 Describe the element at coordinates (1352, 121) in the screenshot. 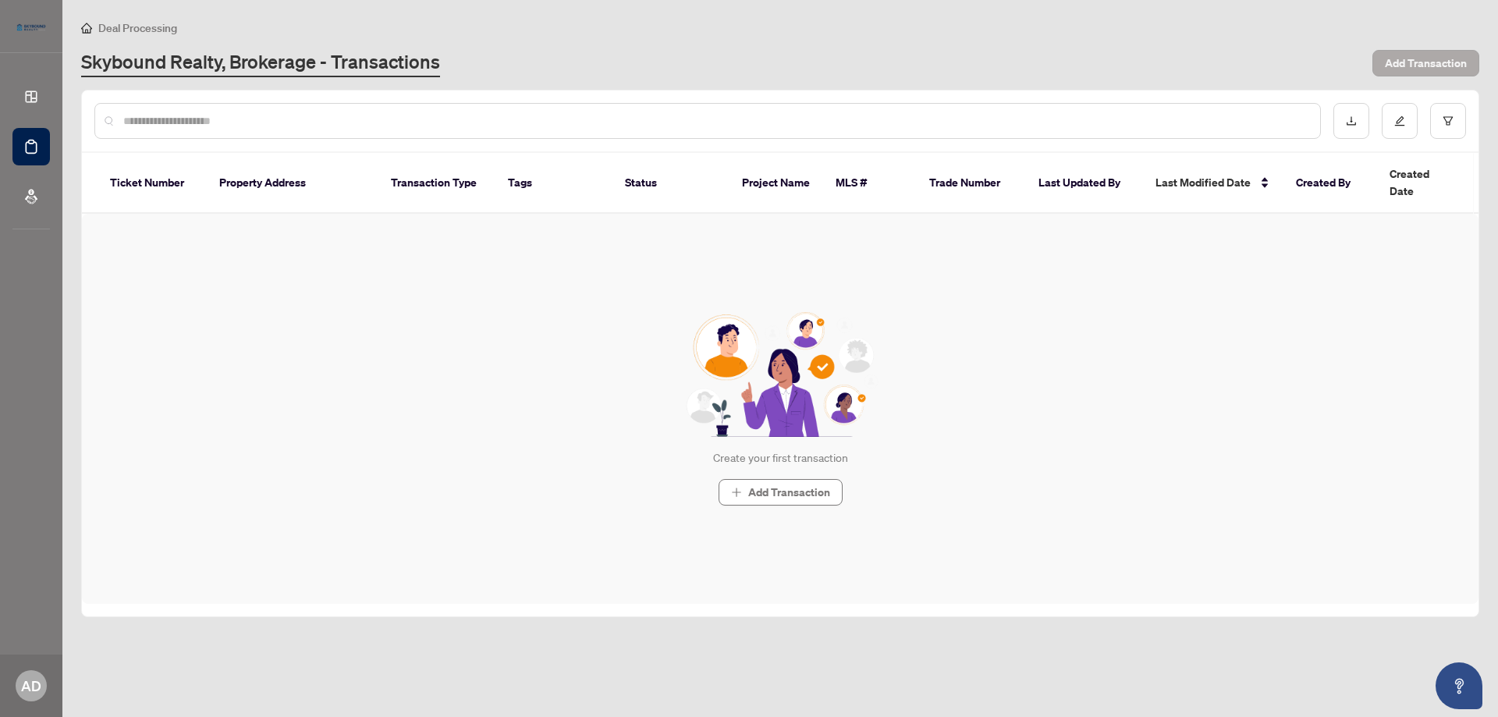

I see `button: download` at that location.